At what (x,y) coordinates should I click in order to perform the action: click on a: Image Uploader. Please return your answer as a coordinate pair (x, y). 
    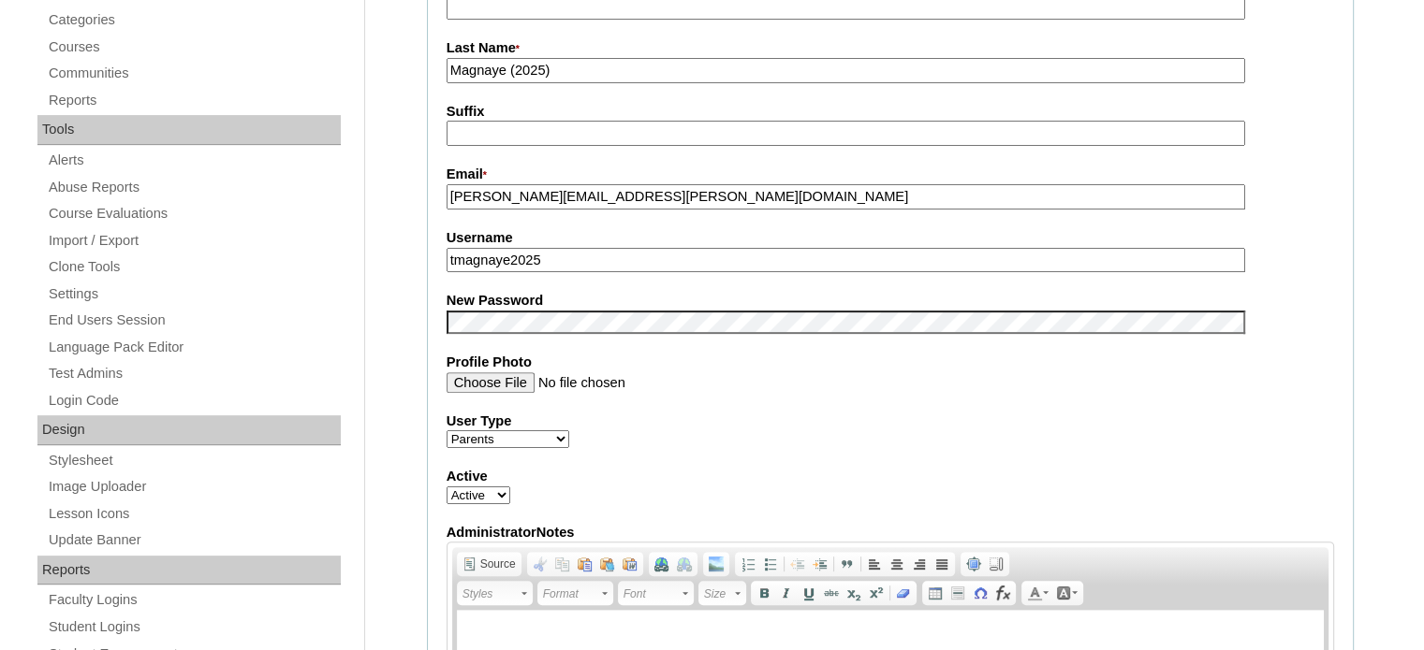
    Looking at the image, I should click on (194, 487).